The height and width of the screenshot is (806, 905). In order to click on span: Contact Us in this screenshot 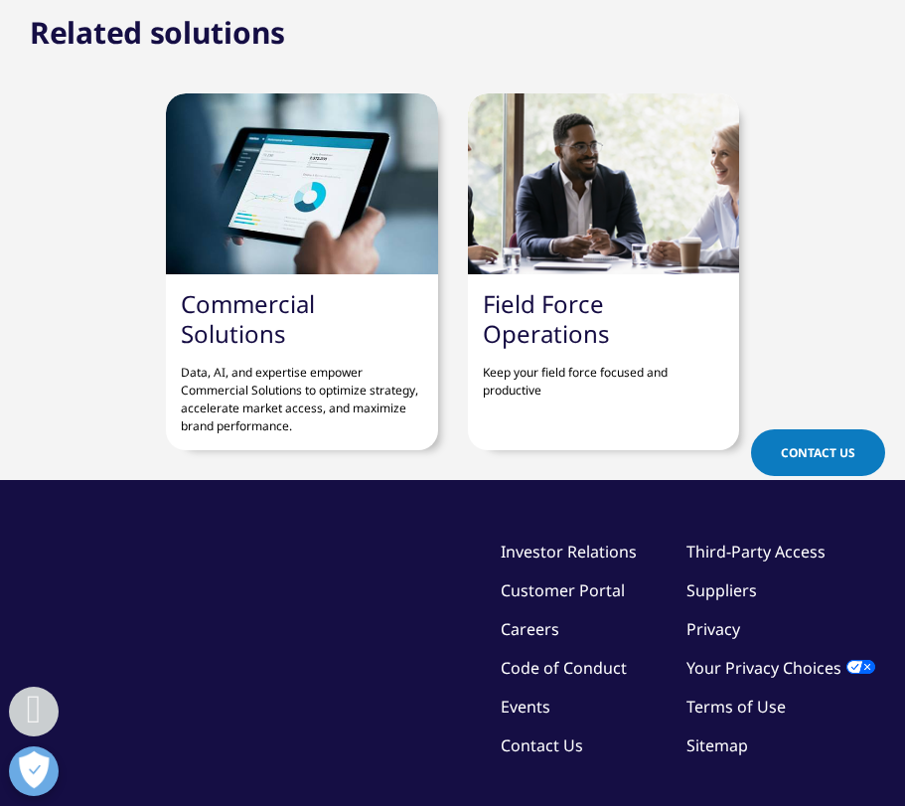, I will do `click(818, 452)`.